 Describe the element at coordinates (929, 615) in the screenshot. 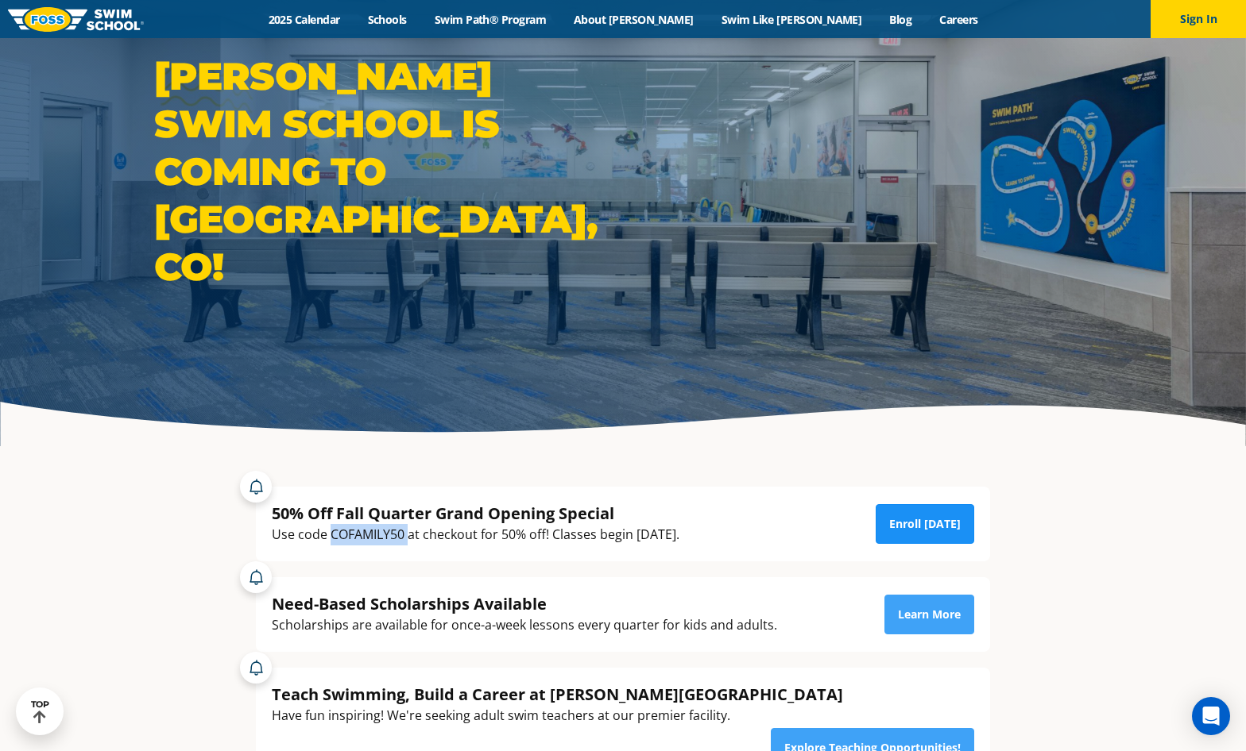

I see `a: Learn More` at that location.